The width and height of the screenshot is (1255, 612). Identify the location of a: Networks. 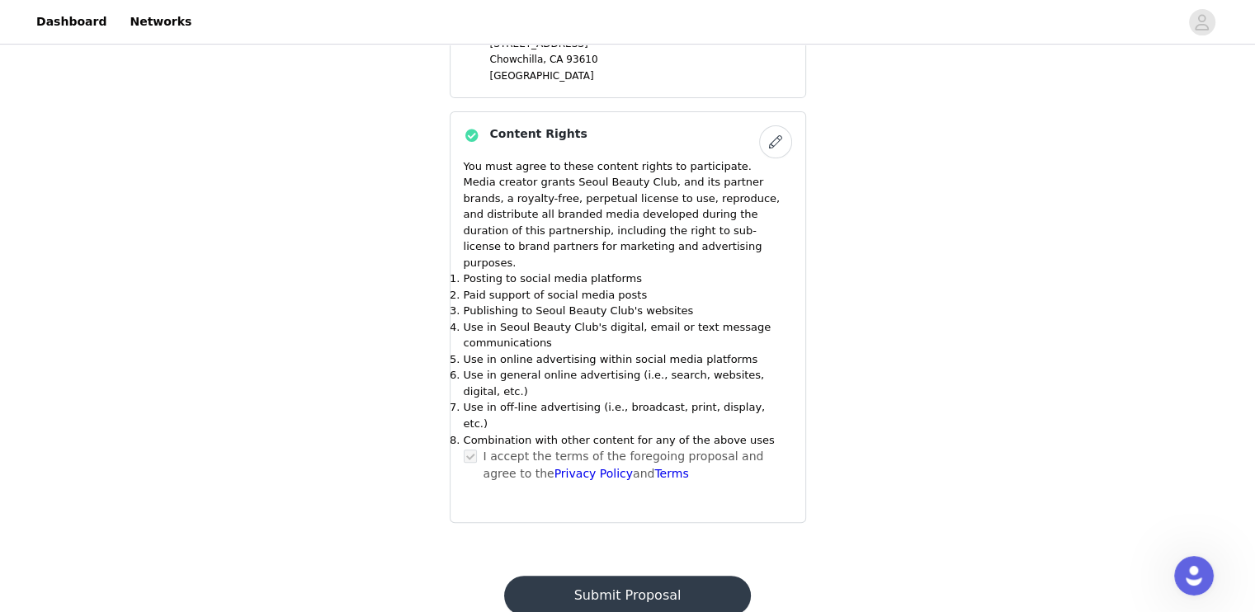
(160, 21).